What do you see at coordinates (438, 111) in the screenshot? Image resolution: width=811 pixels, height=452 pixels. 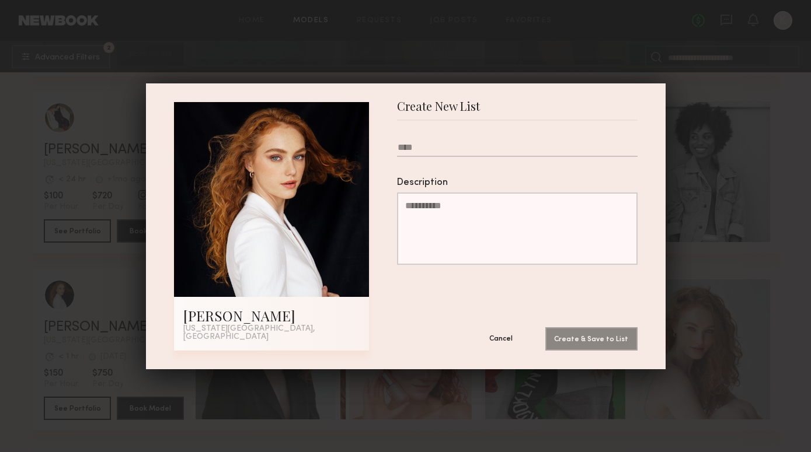 I see `span: Create New List` at bounding box center [438, 111].